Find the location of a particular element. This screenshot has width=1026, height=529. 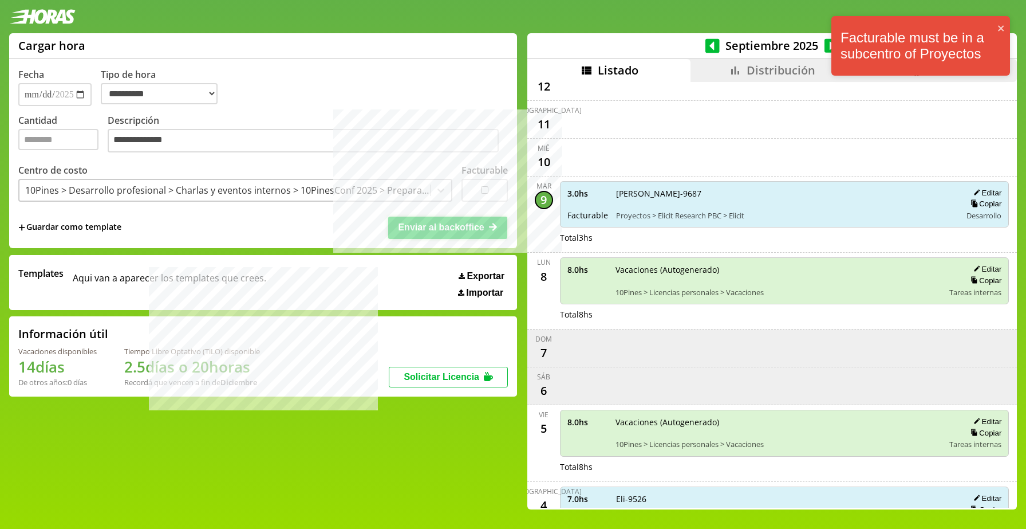

span: Importar is located at coordinates (484, 293).